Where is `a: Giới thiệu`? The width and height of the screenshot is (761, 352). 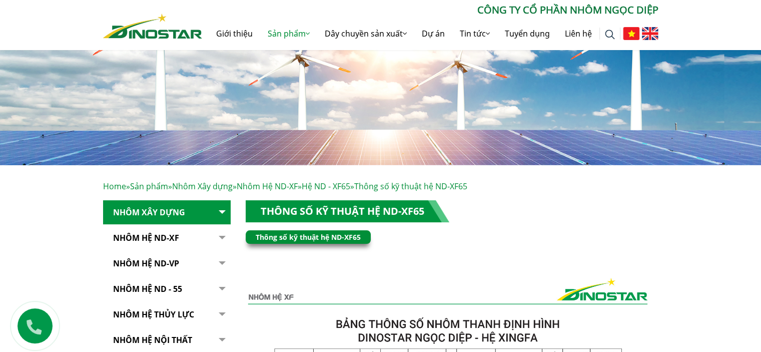 a: Giới thiệu is located at coordinates (234, 34).